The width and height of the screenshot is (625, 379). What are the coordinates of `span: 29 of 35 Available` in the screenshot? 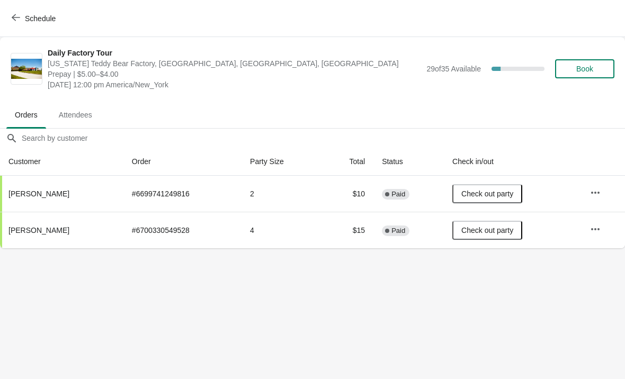 It's located at (454, 69).